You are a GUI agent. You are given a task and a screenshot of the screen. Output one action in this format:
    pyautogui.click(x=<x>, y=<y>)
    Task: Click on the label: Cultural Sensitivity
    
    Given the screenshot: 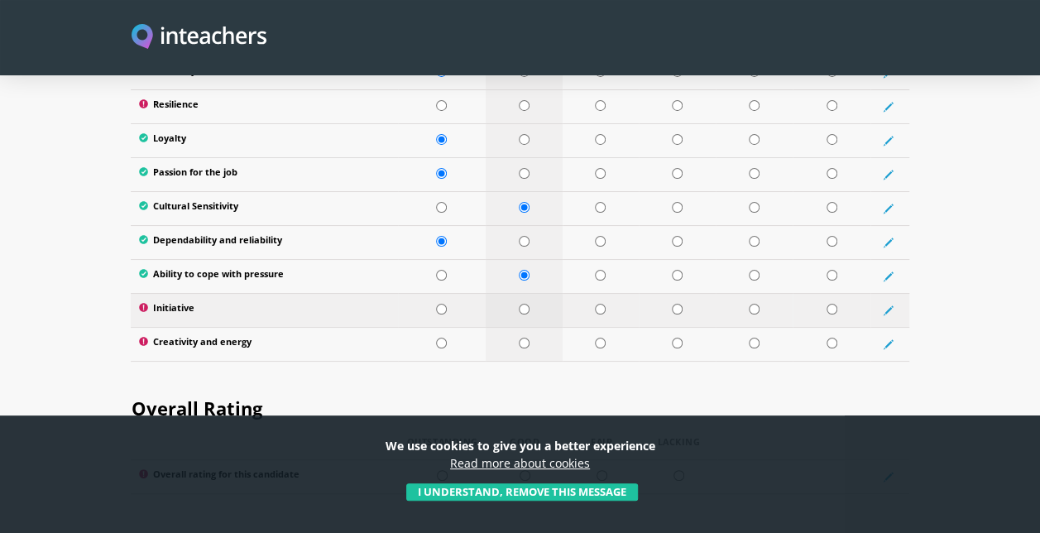 What is the action you would take?
    pyautogui.click(x=264, y=208)
    